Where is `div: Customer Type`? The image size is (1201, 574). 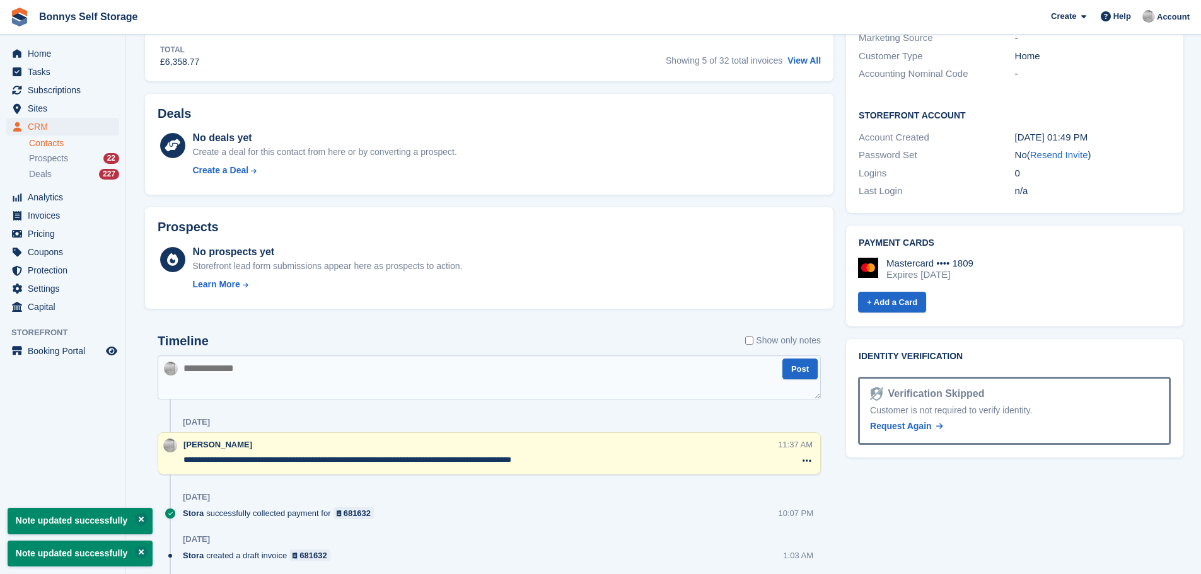 div: Customer Type is located at coordinates (936, 56).